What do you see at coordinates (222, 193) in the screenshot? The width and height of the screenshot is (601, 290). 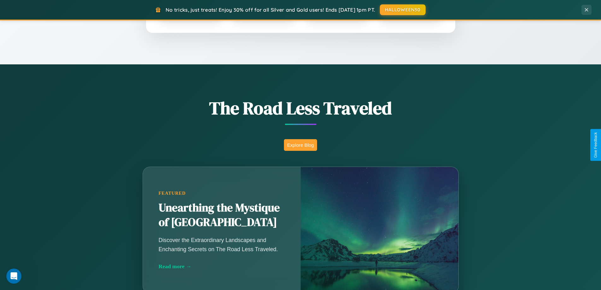 I see `div: Featured` at bounding box center [222, 193].